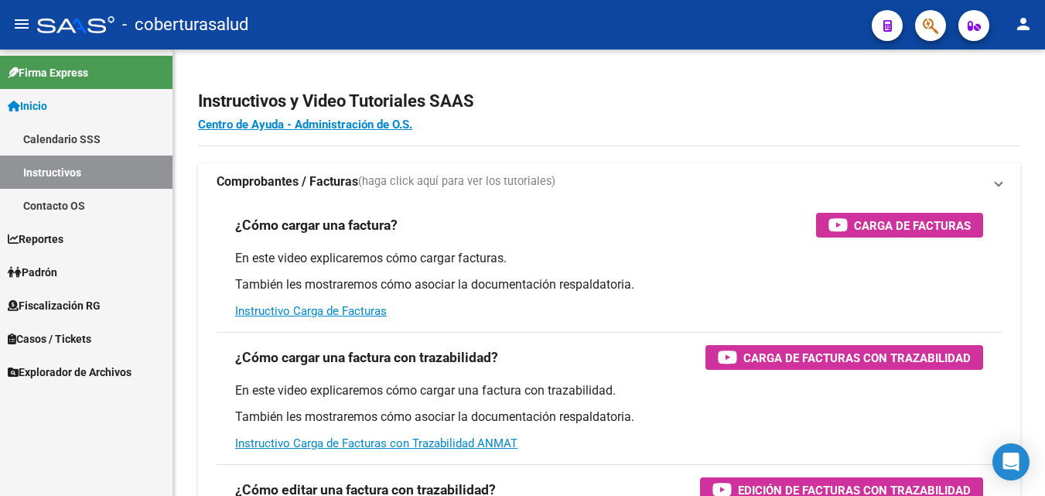  What do you see at coordinates (609, 258) in the screenshot?
I see `p: En este video explicaremos cómo cargar facturas.` at bounding box center [609, 258].